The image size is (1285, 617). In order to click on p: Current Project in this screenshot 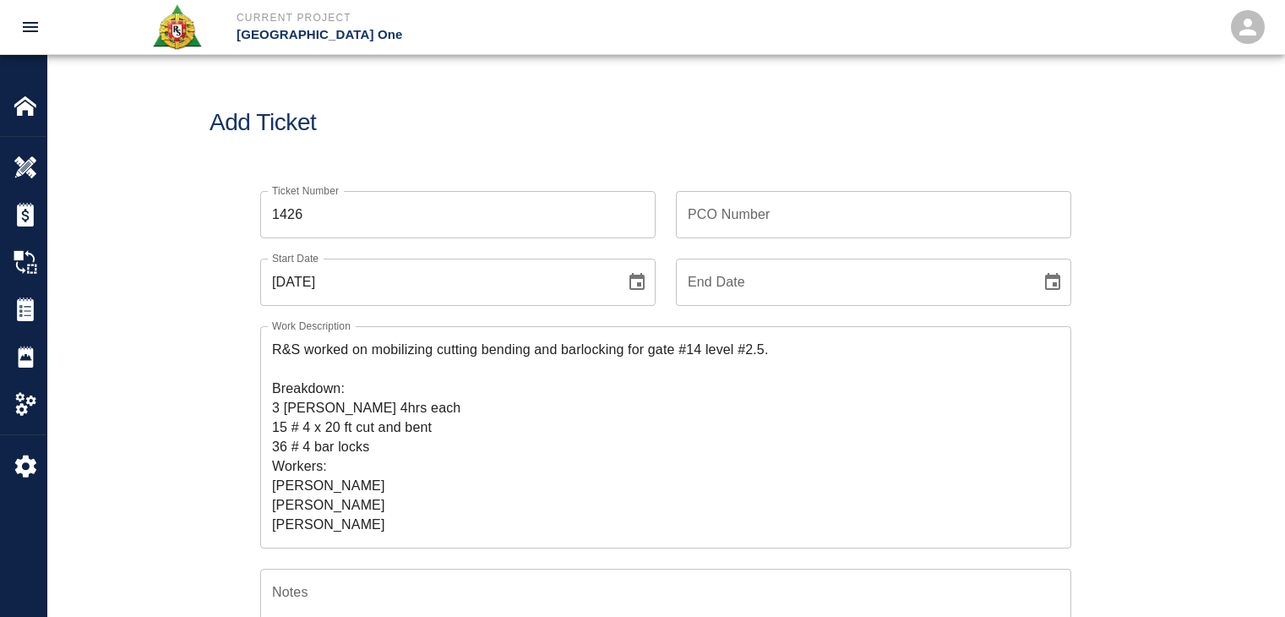, I will do `click(485, 18)`.